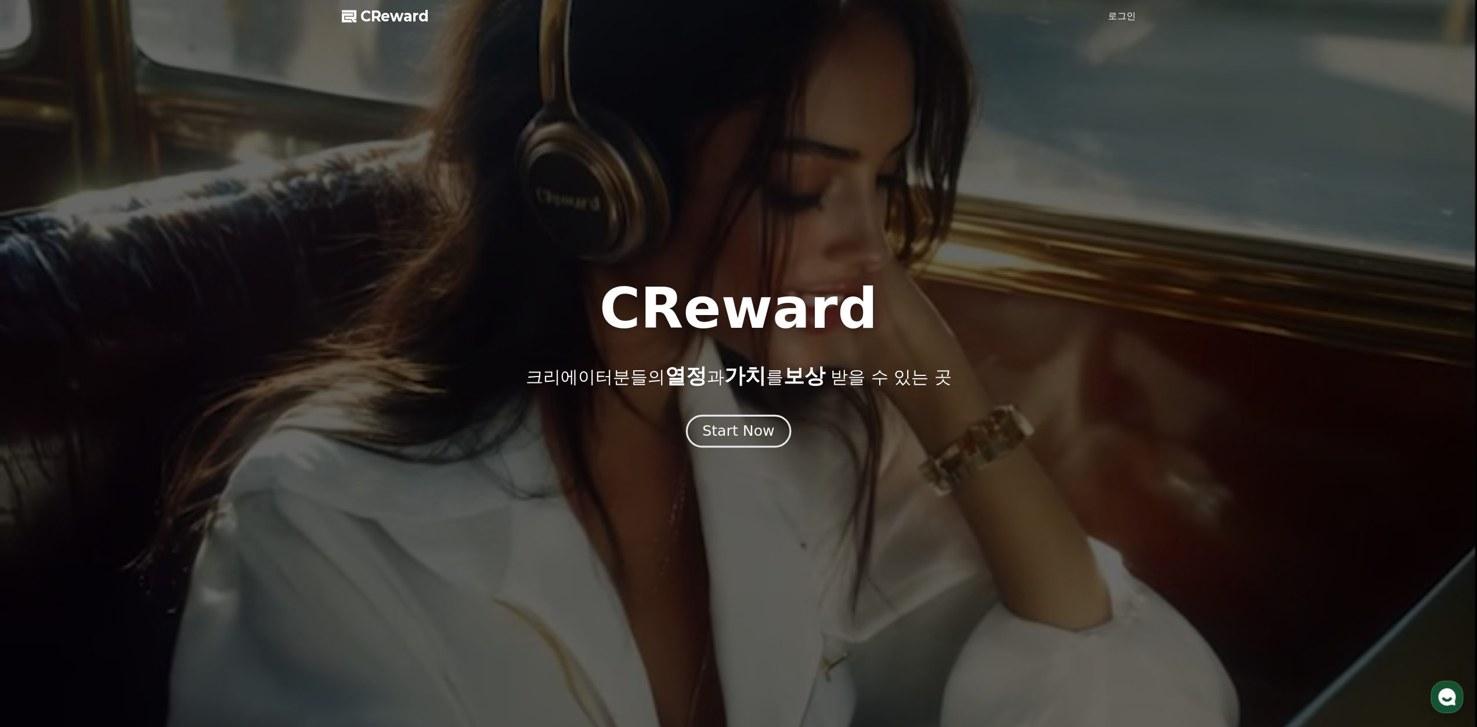 Image resolution: width=1477 pixels, height=727 pixels. I want to click on span: 가치, so click(744, 375).